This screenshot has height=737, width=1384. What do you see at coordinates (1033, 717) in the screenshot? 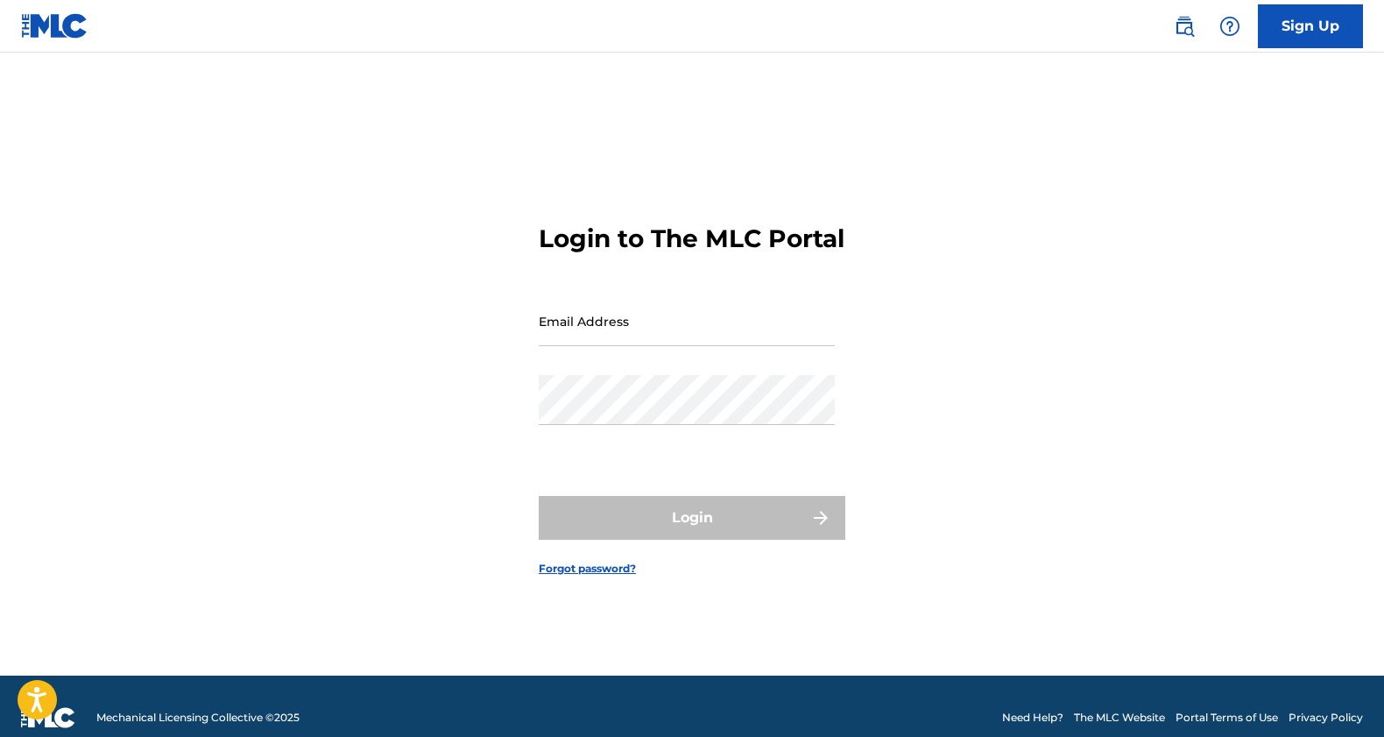
I see `a: Need Help?` at bounding box center [1033, 717].